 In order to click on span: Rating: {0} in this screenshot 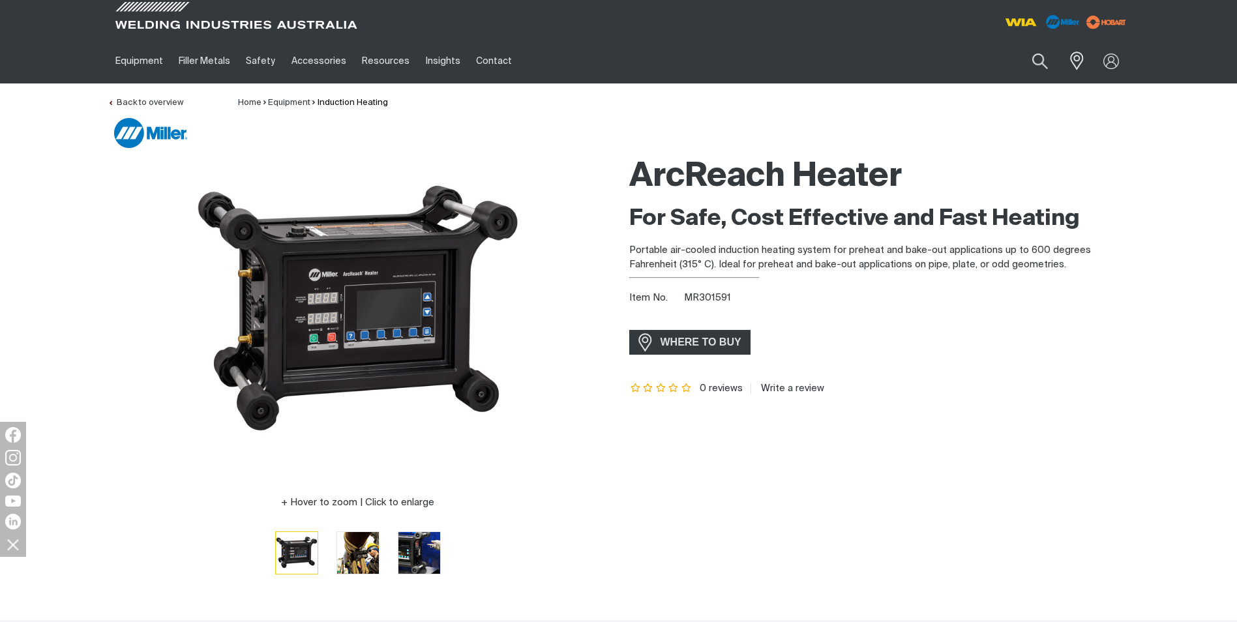, I will do `click(661, 389)`.